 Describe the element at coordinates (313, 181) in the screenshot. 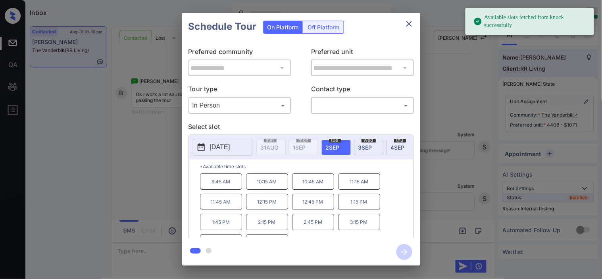

I see `p: 10:45 AM` at that location.